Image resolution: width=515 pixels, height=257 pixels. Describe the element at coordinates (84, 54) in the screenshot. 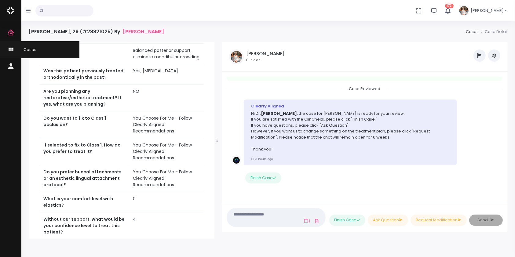

I see `th: Notes` at that location.